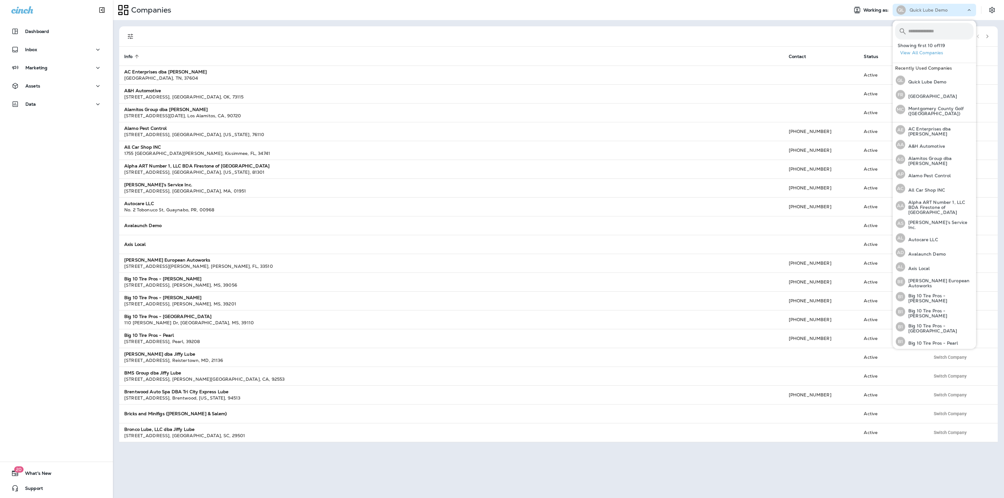  Describe the element at coordinates (146, 128) in the screenshot. I see `strong: Alamo Pest Control` at that location.